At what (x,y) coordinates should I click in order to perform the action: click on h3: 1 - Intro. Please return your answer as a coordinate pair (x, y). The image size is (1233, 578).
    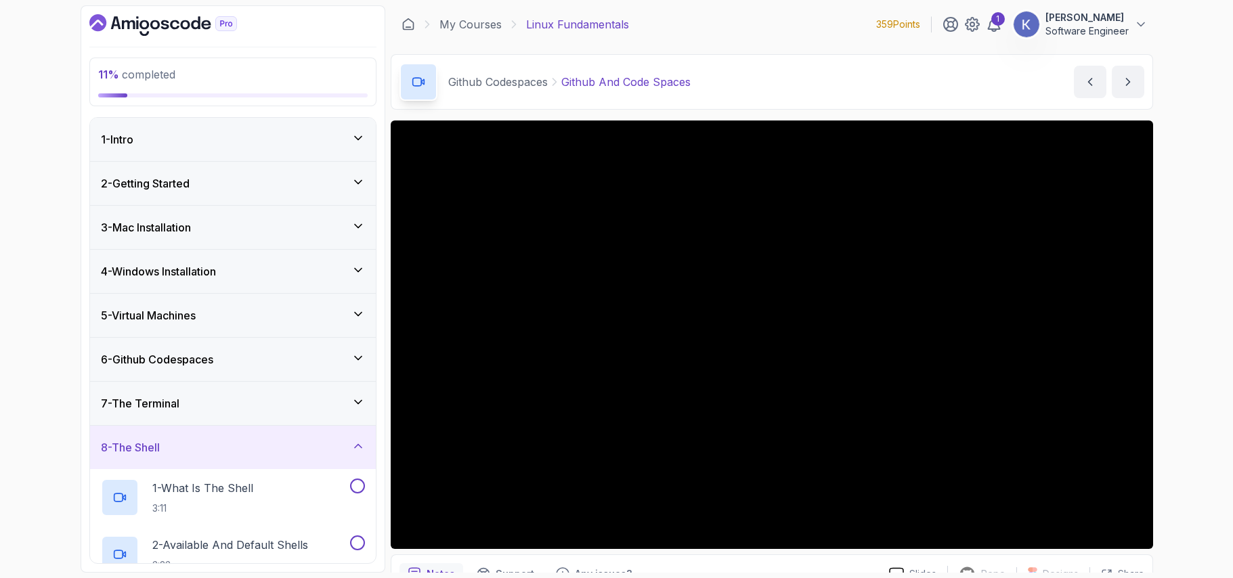
    Looking at the image, I should click on (117, 139).